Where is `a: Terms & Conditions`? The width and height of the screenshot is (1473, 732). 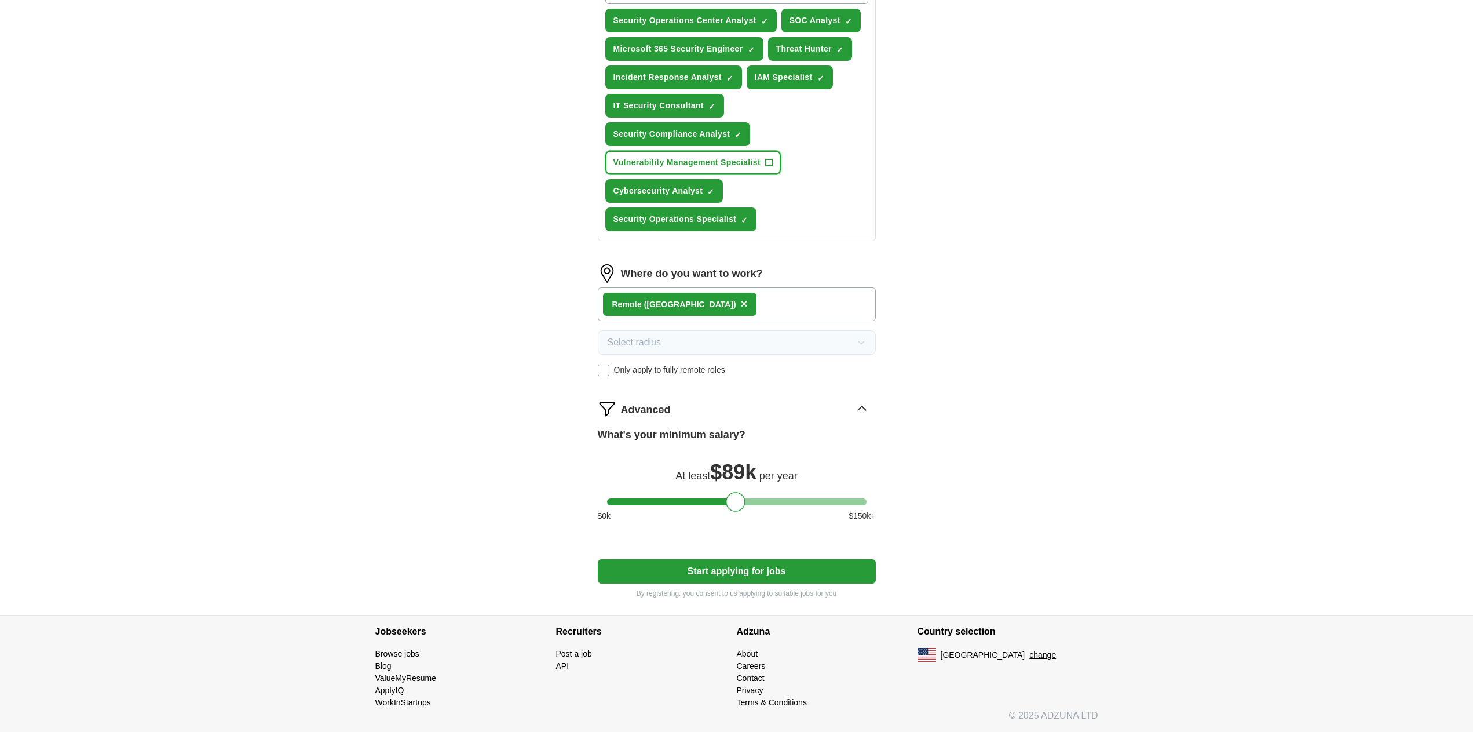 a: Terms & Conditions is located at coordinates (772, 702).